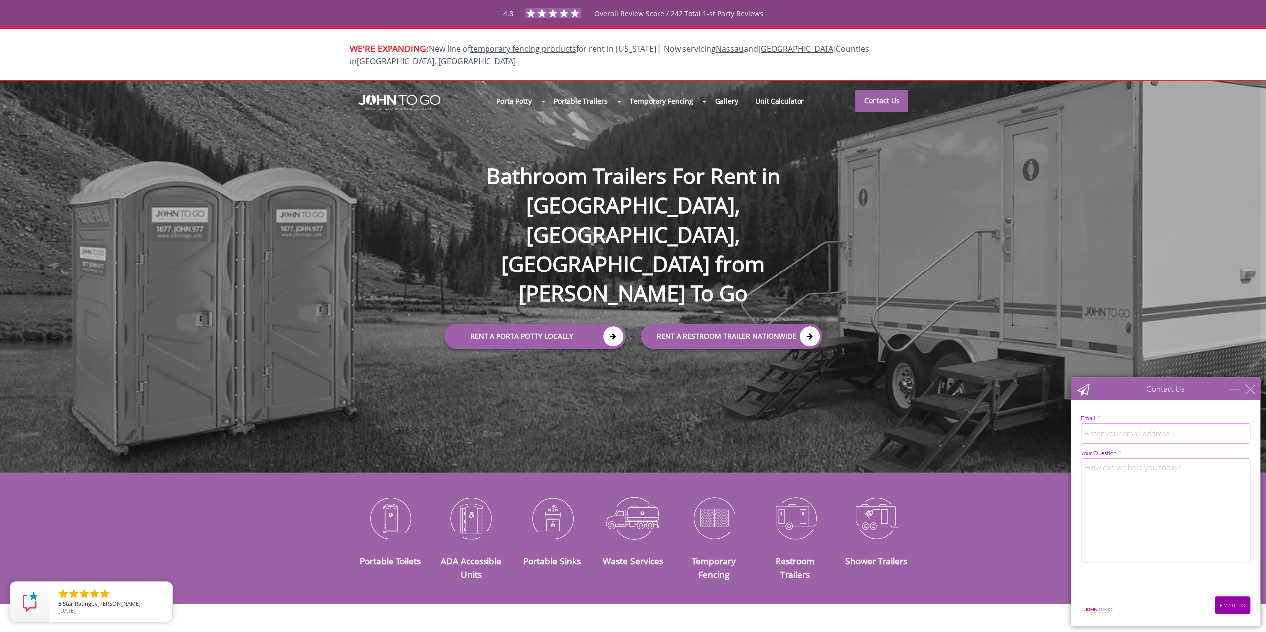  What do you see at coordinates (33, 239) in the screenshot?
I see `img: logo` at bounding box center [33, 239].